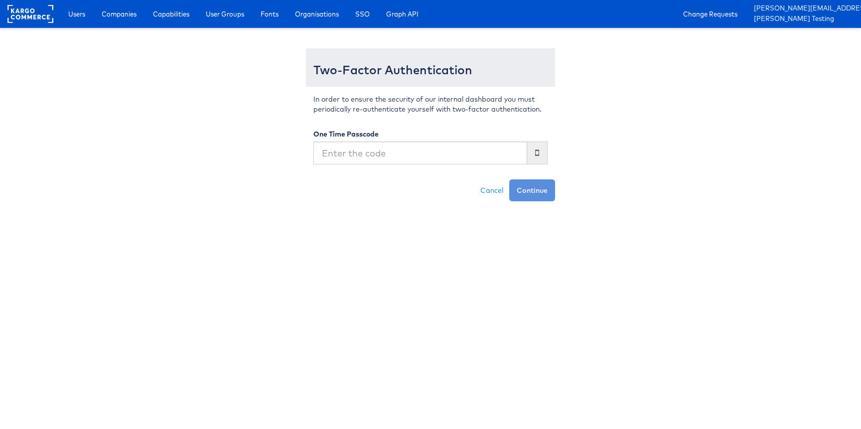 The height and width of the screenshot is (429, 861). What do you see at coordinates (346, 134) in the screenshot?
I see `label: One Time Passcode` at bounding box center [346, 134].